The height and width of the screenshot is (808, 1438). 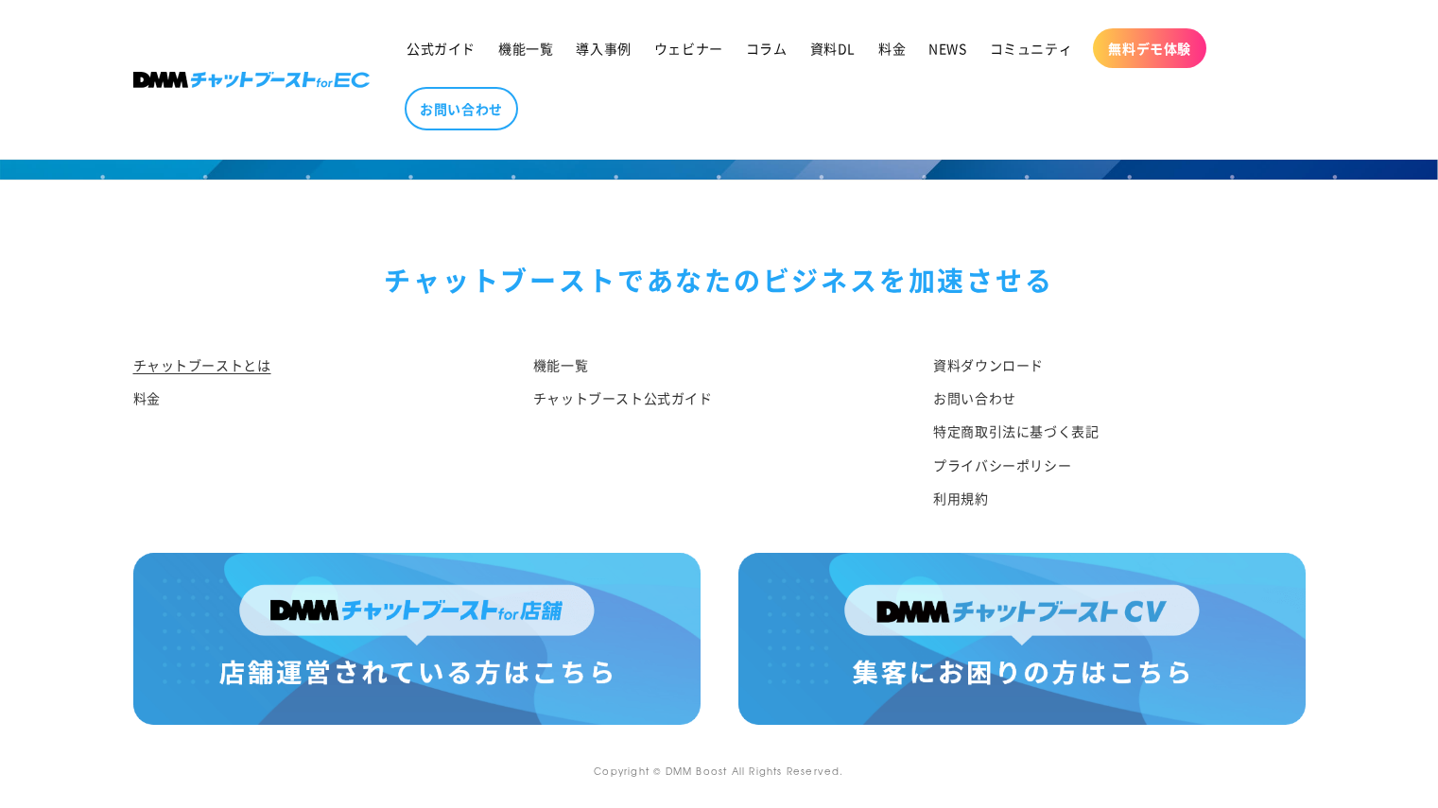 I want to click on span: 料金, so click(x=891, y=48).